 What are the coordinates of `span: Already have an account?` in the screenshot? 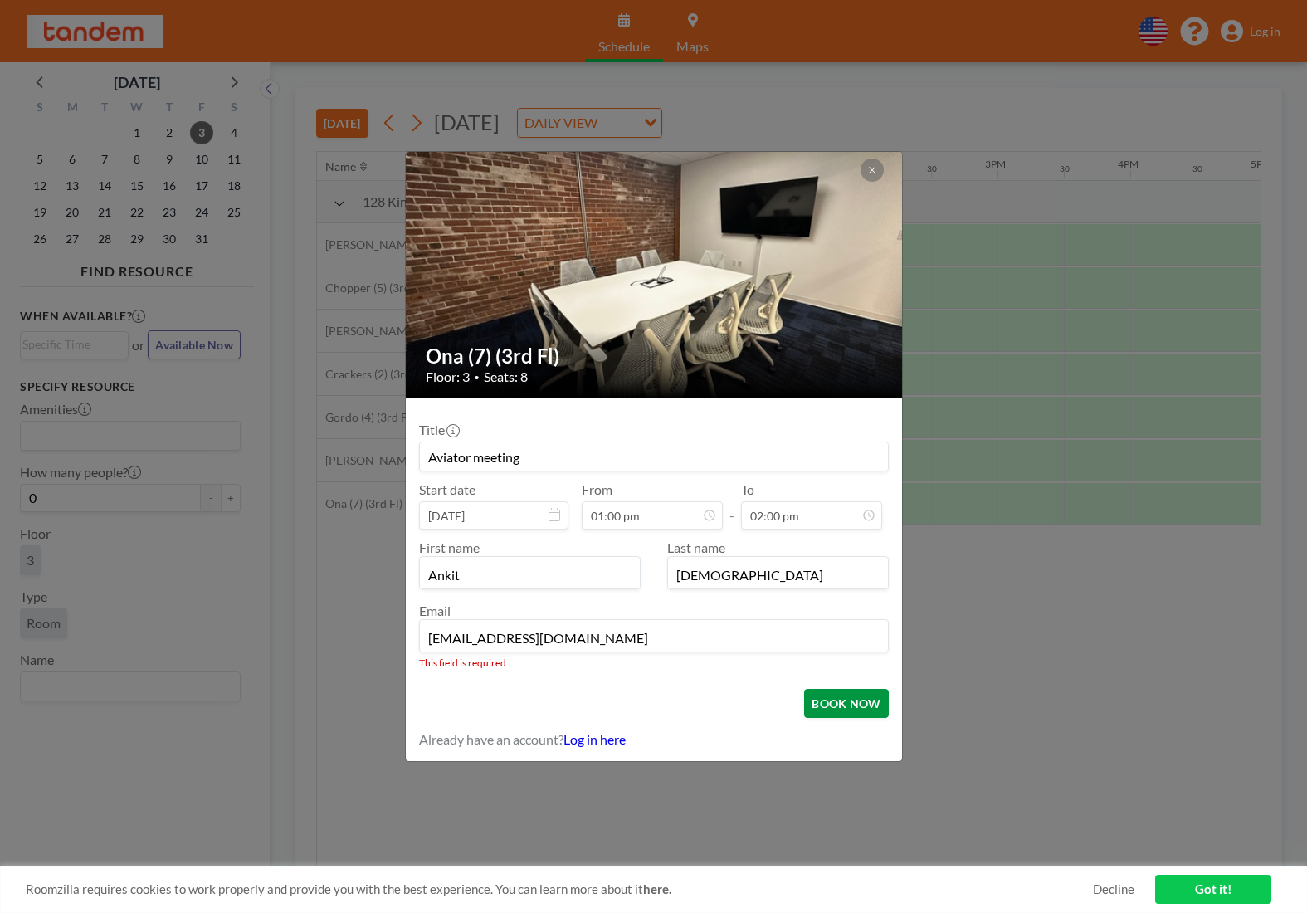 It's located at (491, 739).